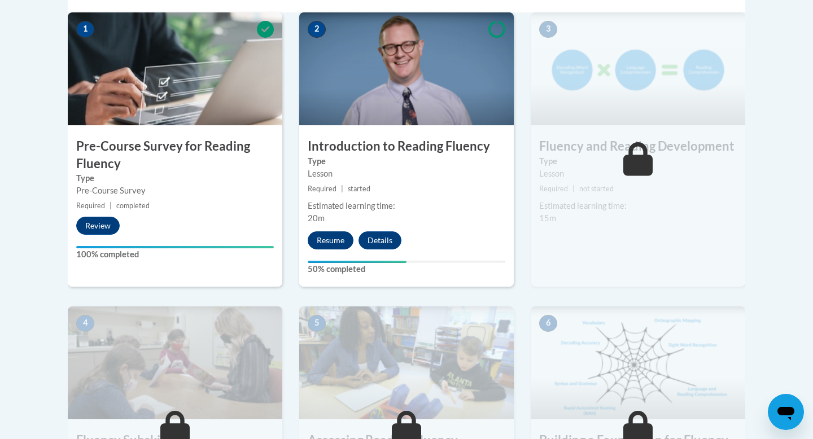 This screenshot has width=813, height=439. I want to click on button: Review, so click(98, 226).